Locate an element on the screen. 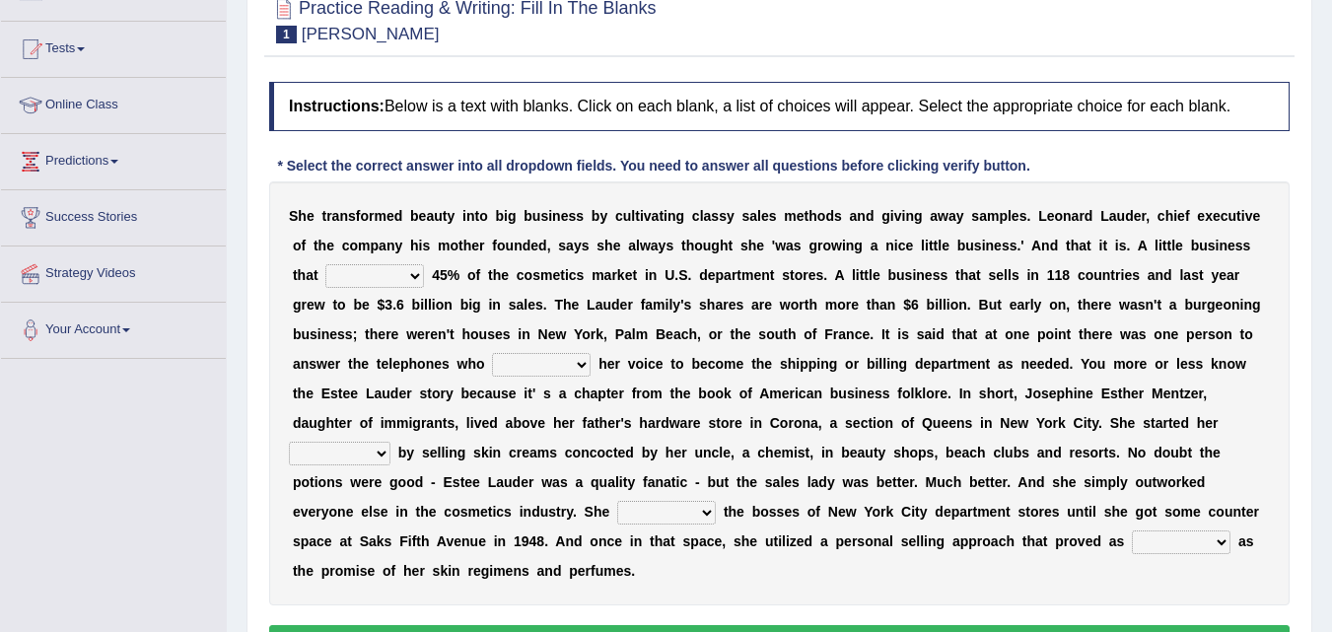 This screenshot has height=632, width=1332. b: 5 is located at coordinates (444, 275).